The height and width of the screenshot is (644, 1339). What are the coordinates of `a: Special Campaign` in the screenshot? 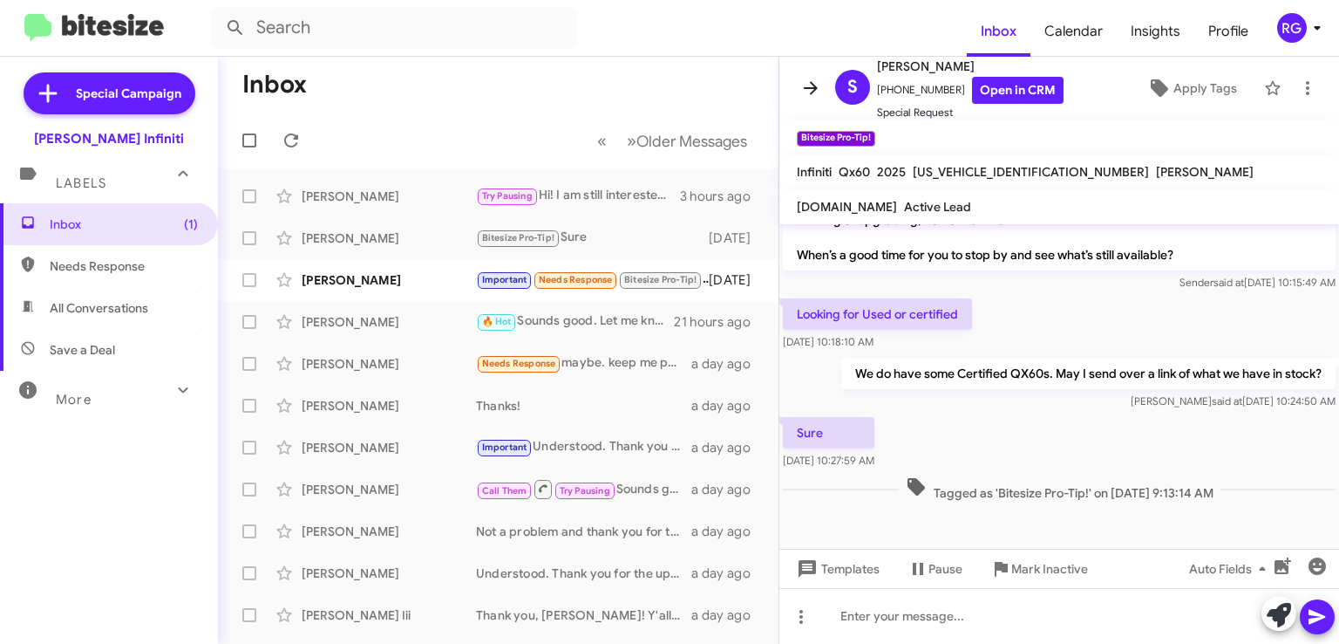 It's located at (109, 93).